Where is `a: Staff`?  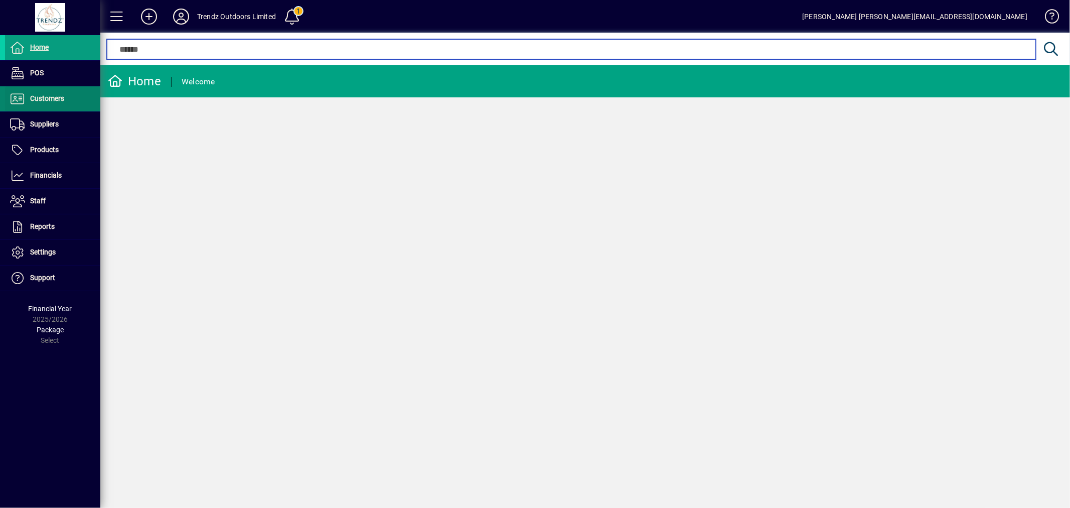 a: Staff is located at coordinates (53, 201).